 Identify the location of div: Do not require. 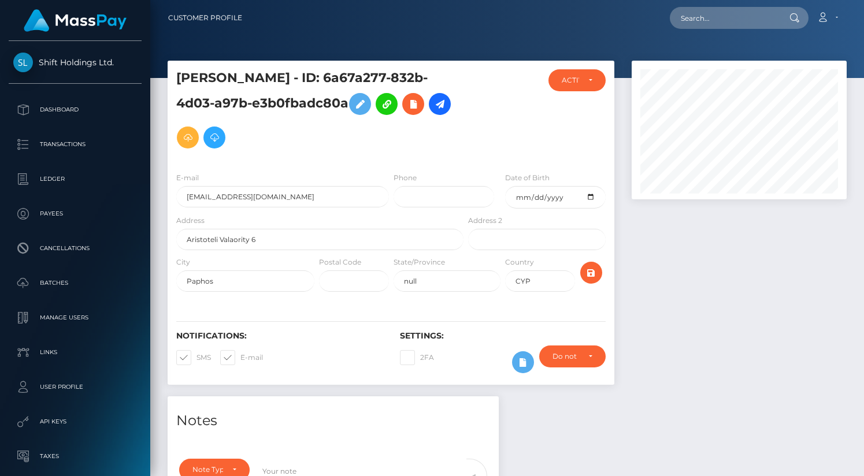
(566, 357).